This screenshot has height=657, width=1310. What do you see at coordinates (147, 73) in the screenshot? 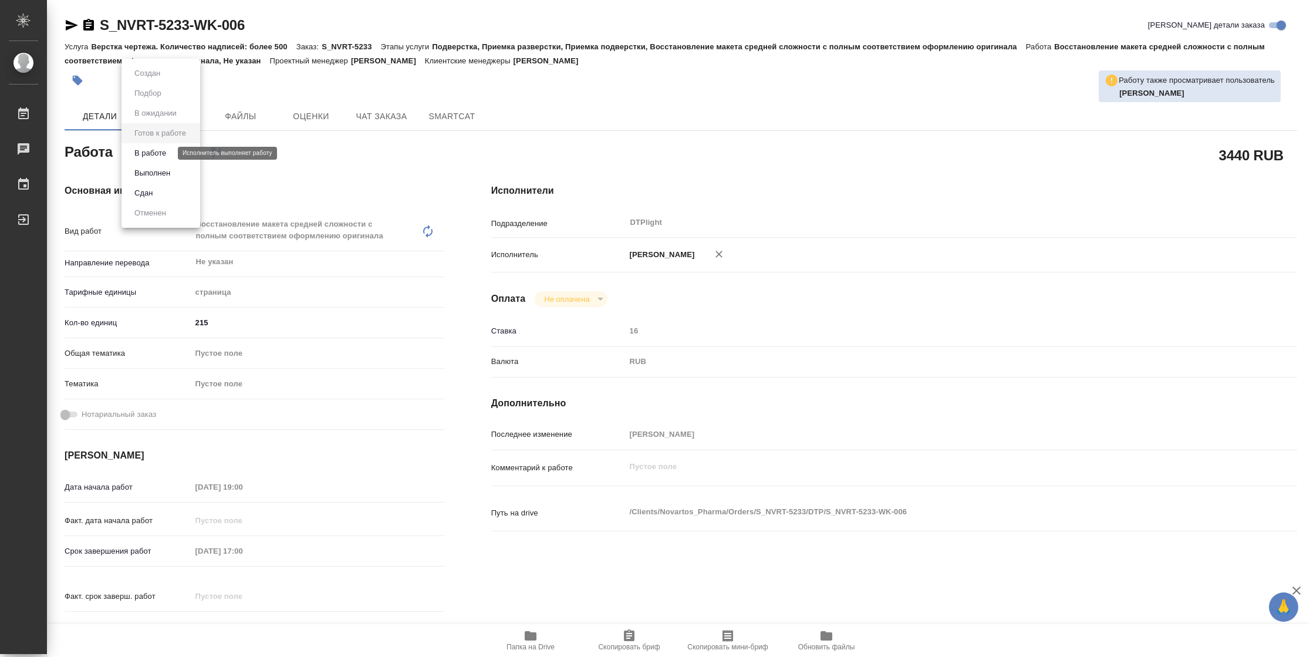
I see `button: Создан` at bounding box center [147, 73].